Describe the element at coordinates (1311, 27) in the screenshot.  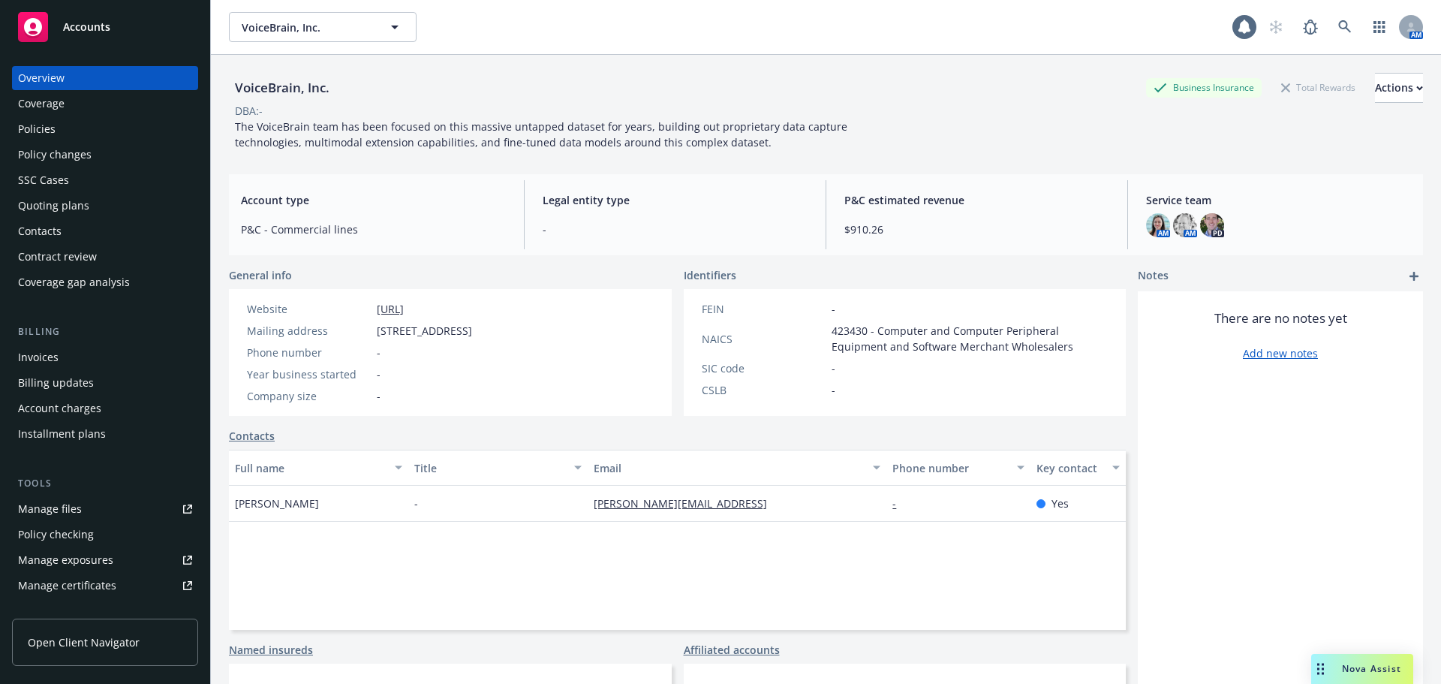
I see `a: Report a Bug` at that location.